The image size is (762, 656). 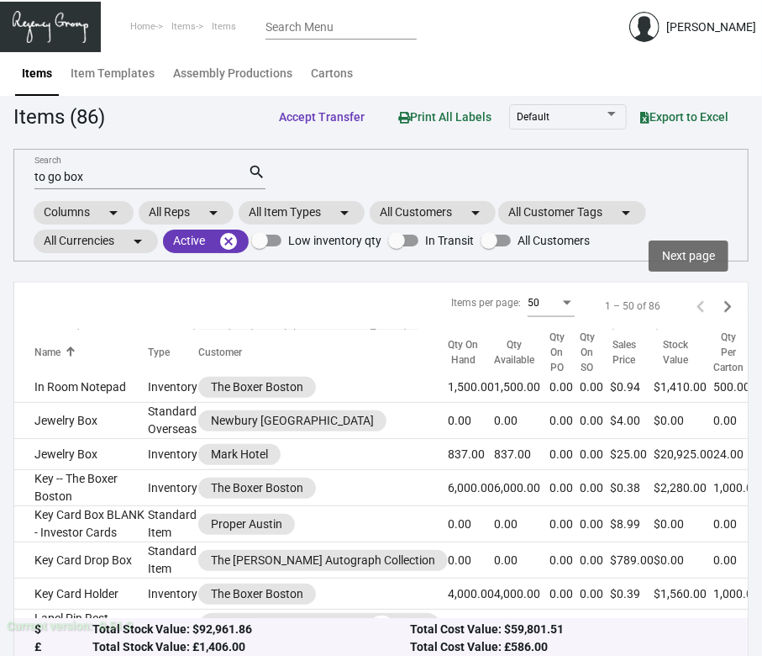 What do you see at coordinates (81, 627) in the screenshot?
I see `td: Lapel Pin Rest Assured - Charcoal` at bounding box center [81, 627].